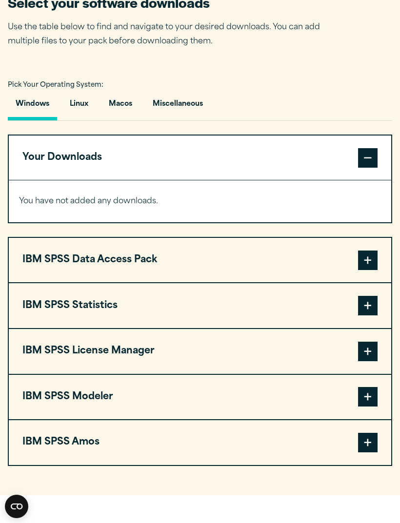 This screenshot has width=400, height=523. I want to click on button: Miscellaneous, so click(177, 106).